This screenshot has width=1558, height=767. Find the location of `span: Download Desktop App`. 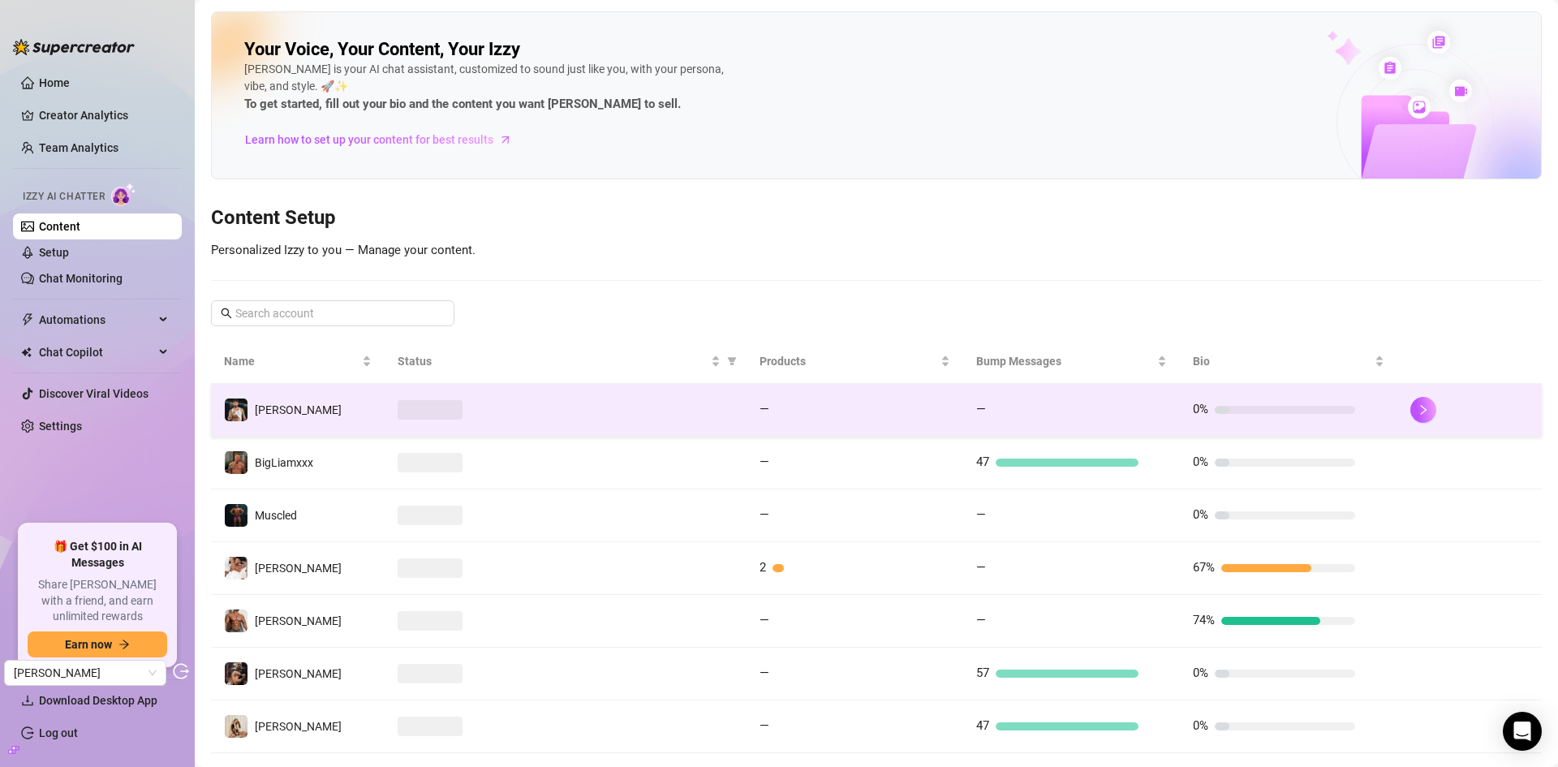

span: Download Desktop App is located at coordinates (98, 700).